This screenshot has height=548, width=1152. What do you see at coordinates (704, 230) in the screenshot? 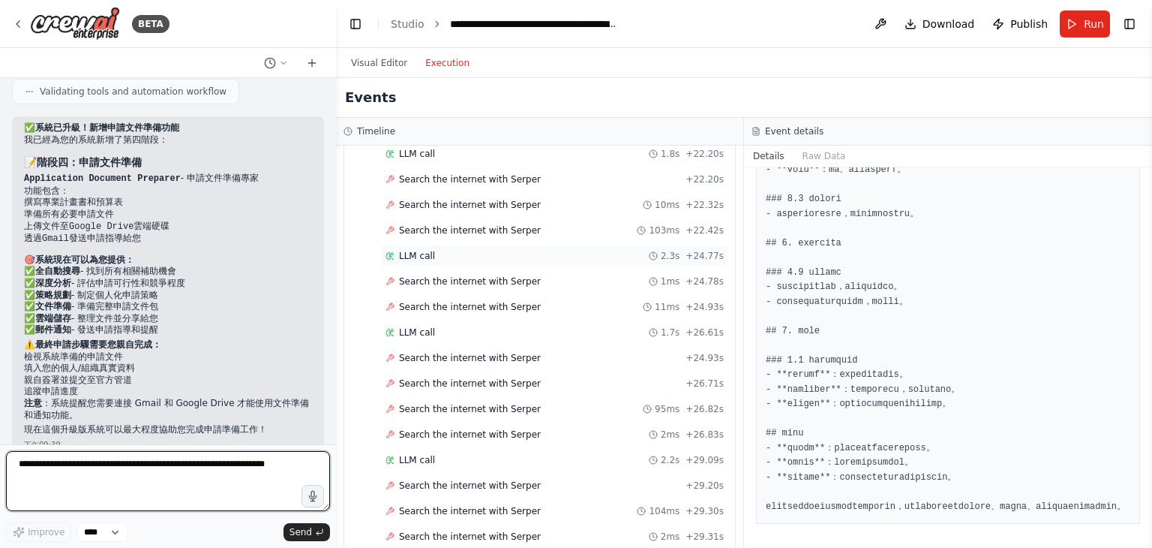
I see `span: + 22.42s` at bounding box center [704, 230].